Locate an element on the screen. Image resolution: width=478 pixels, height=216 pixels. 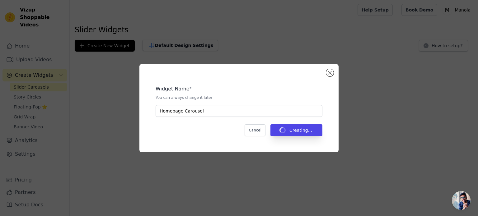
legend: Widget Name is located at coordinates (173, 89).